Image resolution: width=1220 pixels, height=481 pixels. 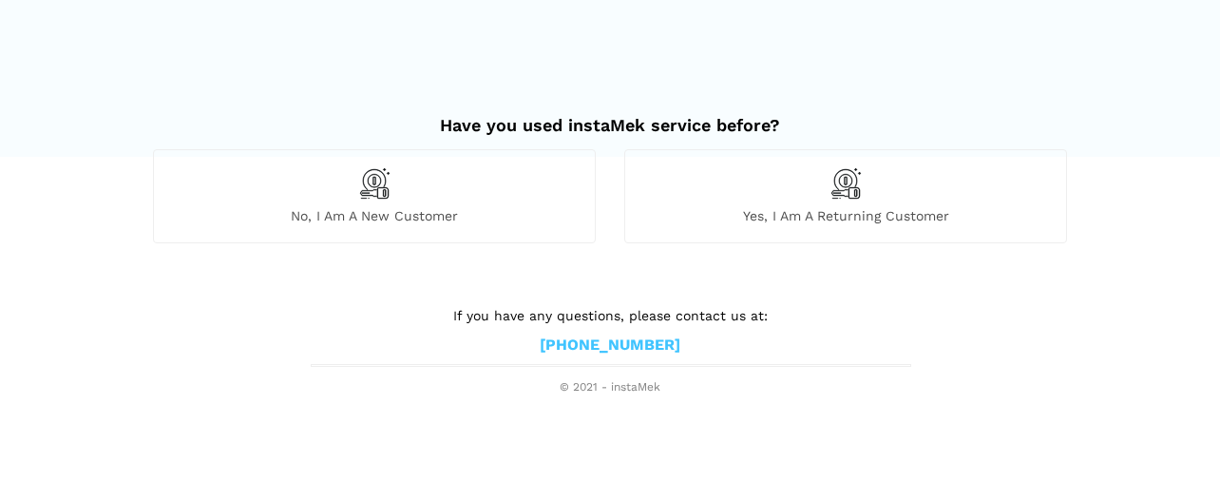 I want to click on p: If you have any questions, please contact us at:, so click(x=610, y=315).